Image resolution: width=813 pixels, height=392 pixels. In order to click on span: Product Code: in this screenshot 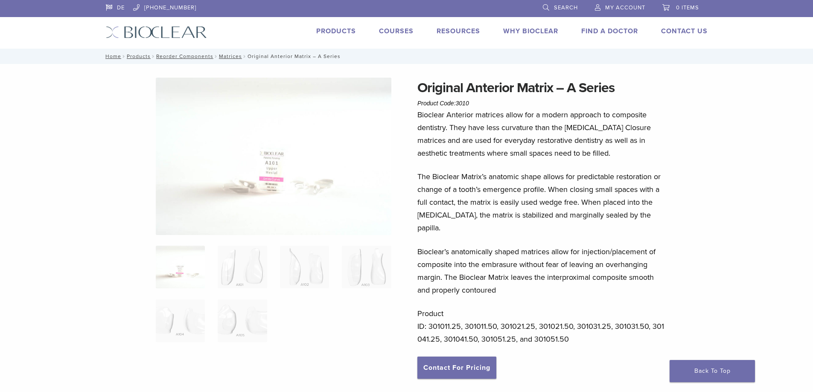, I will do `click(443, 103)`.